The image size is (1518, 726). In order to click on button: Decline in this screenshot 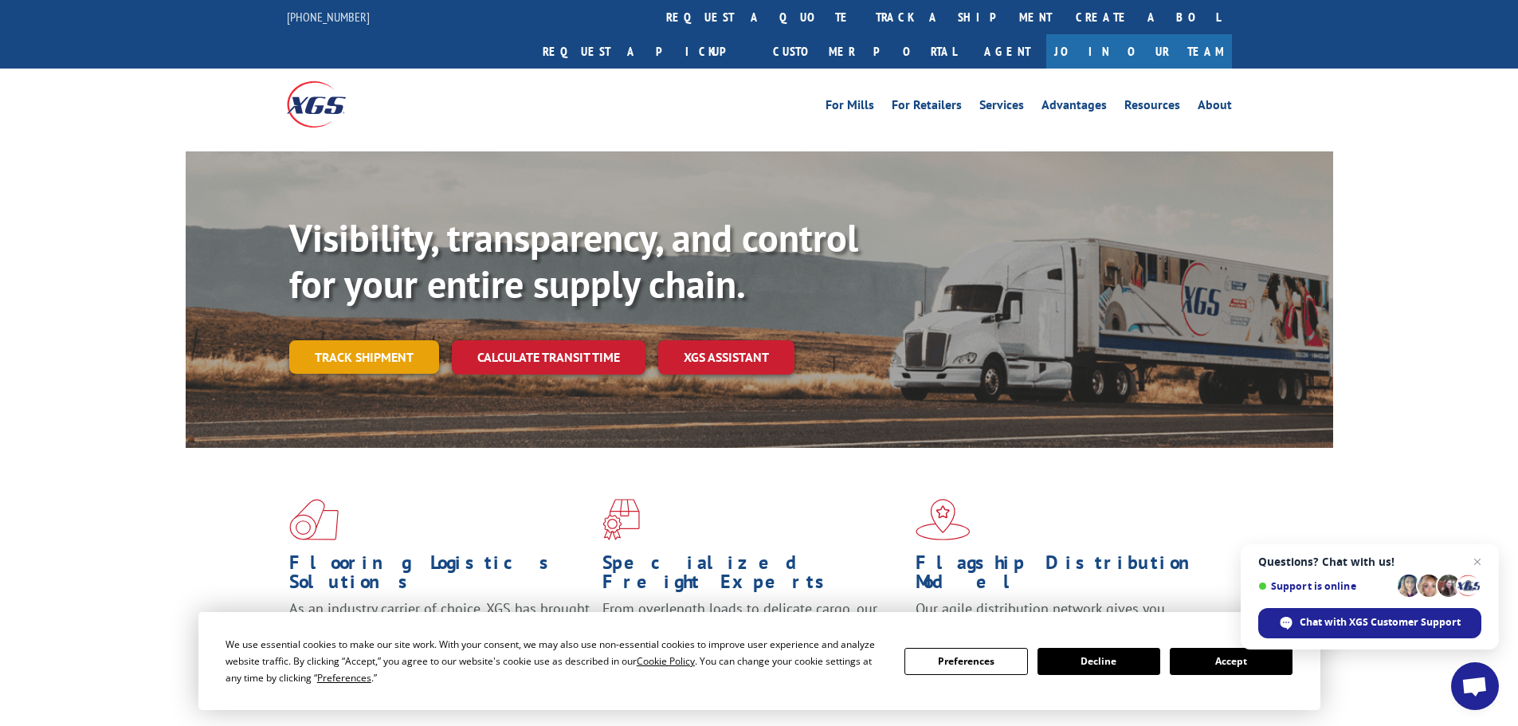, I will do `click(1099, 661)`.